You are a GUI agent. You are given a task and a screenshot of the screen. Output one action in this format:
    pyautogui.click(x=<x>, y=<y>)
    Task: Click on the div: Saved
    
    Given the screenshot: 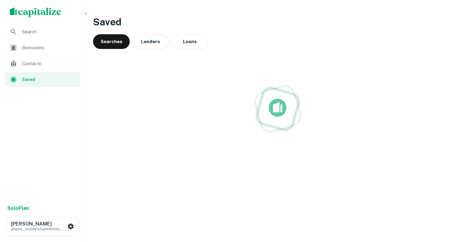 What is the action you would take?
    pyautogui.click(x=43, y=80)
    